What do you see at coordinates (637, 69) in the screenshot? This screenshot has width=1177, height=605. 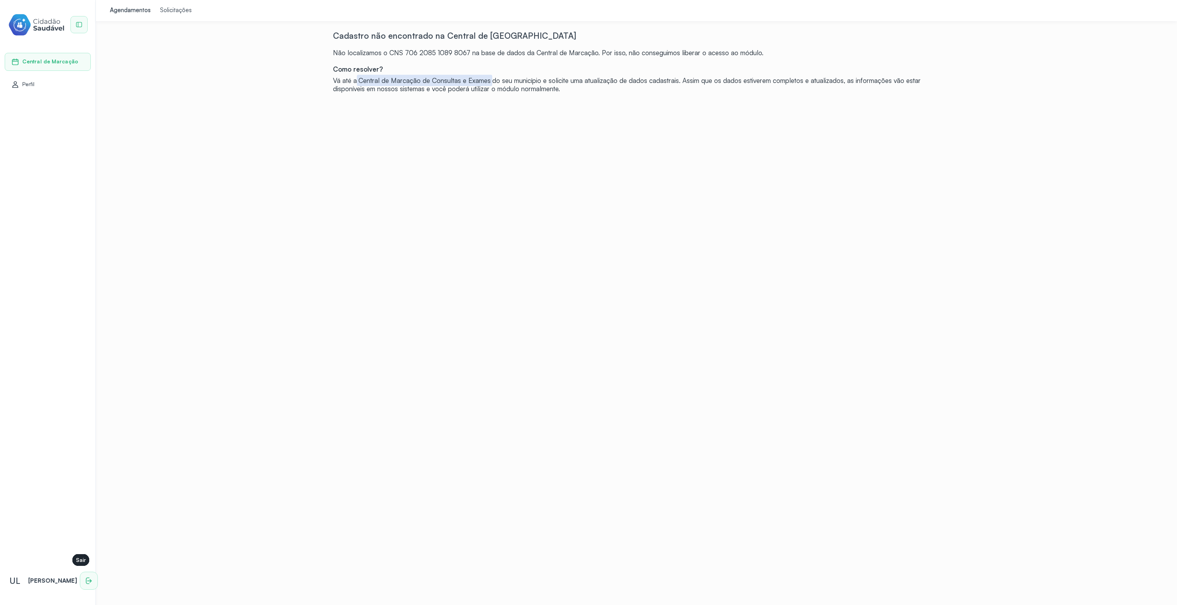 I see `div: Como resolver?` at bounding box center [637, 69].